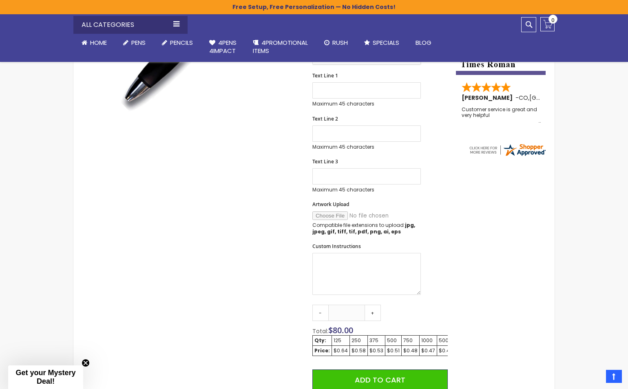 The image size is (628, 389). What do you see at coordinates (325, 119) in the screenshot?
I see `span: Text Line 2` at bounding box center [325, 119].